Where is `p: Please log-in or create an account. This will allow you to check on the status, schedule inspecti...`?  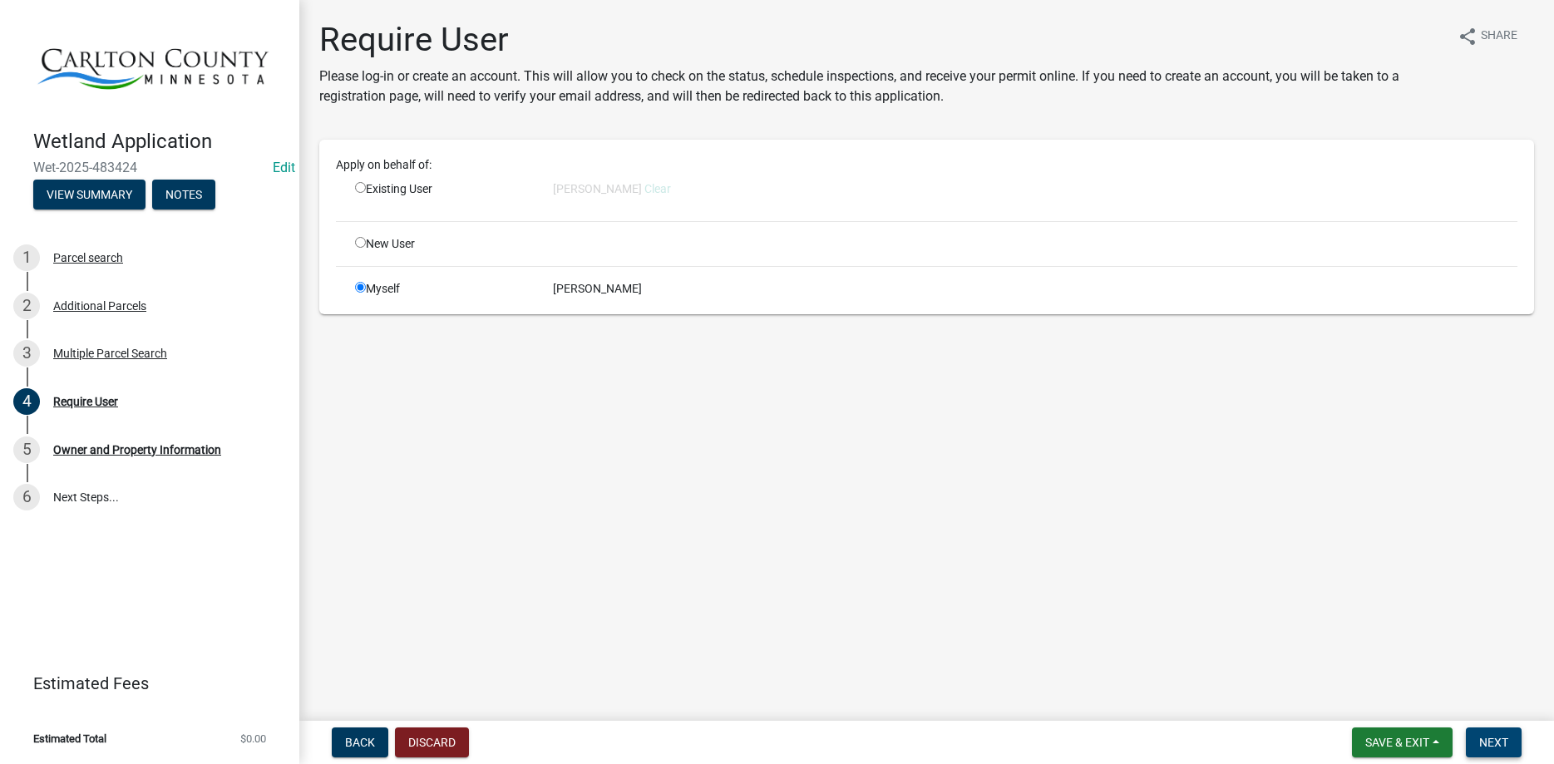
p: Please log-in or create an account. This will allow you to check on the status, schedule inspecti... is located at coordinates (882, 86).